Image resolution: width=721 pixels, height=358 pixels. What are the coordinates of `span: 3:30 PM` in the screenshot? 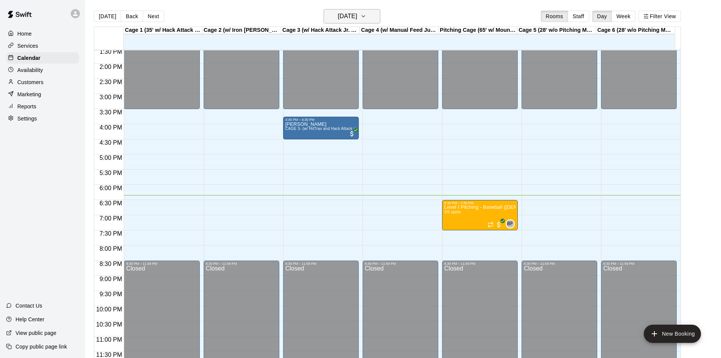 It's located at (111, 112).